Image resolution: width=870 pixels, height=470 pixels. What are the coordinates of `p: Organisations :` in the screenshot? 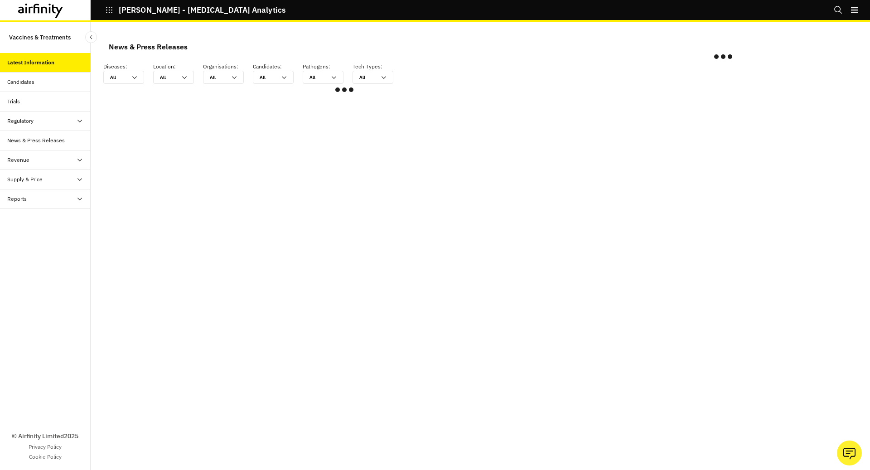 It's located at (228, 67).